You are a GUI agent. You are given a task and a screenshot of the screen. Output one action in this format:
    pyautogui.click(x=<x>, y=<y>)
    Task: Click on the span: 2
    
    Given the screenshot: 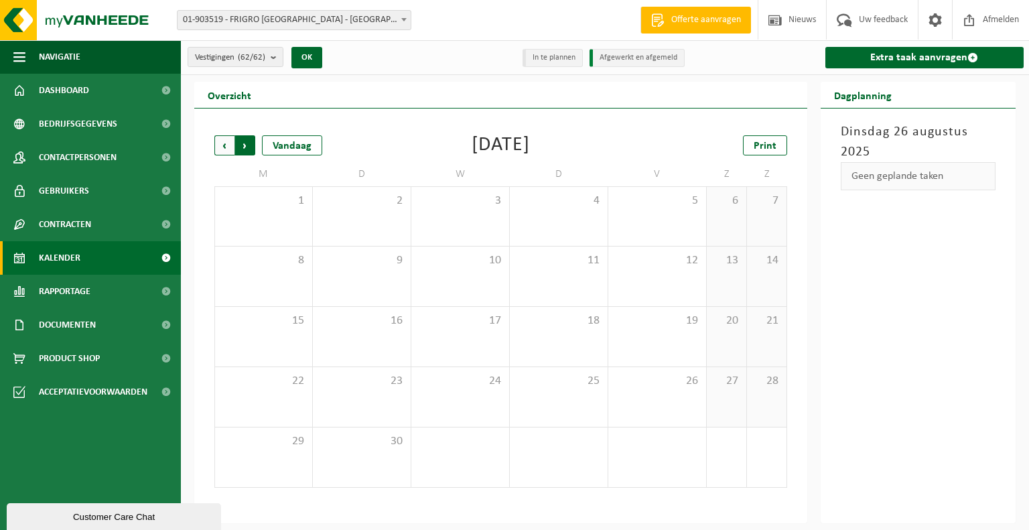 What is the action you would take?
    pyautogui.click(x=362, y=201)
    